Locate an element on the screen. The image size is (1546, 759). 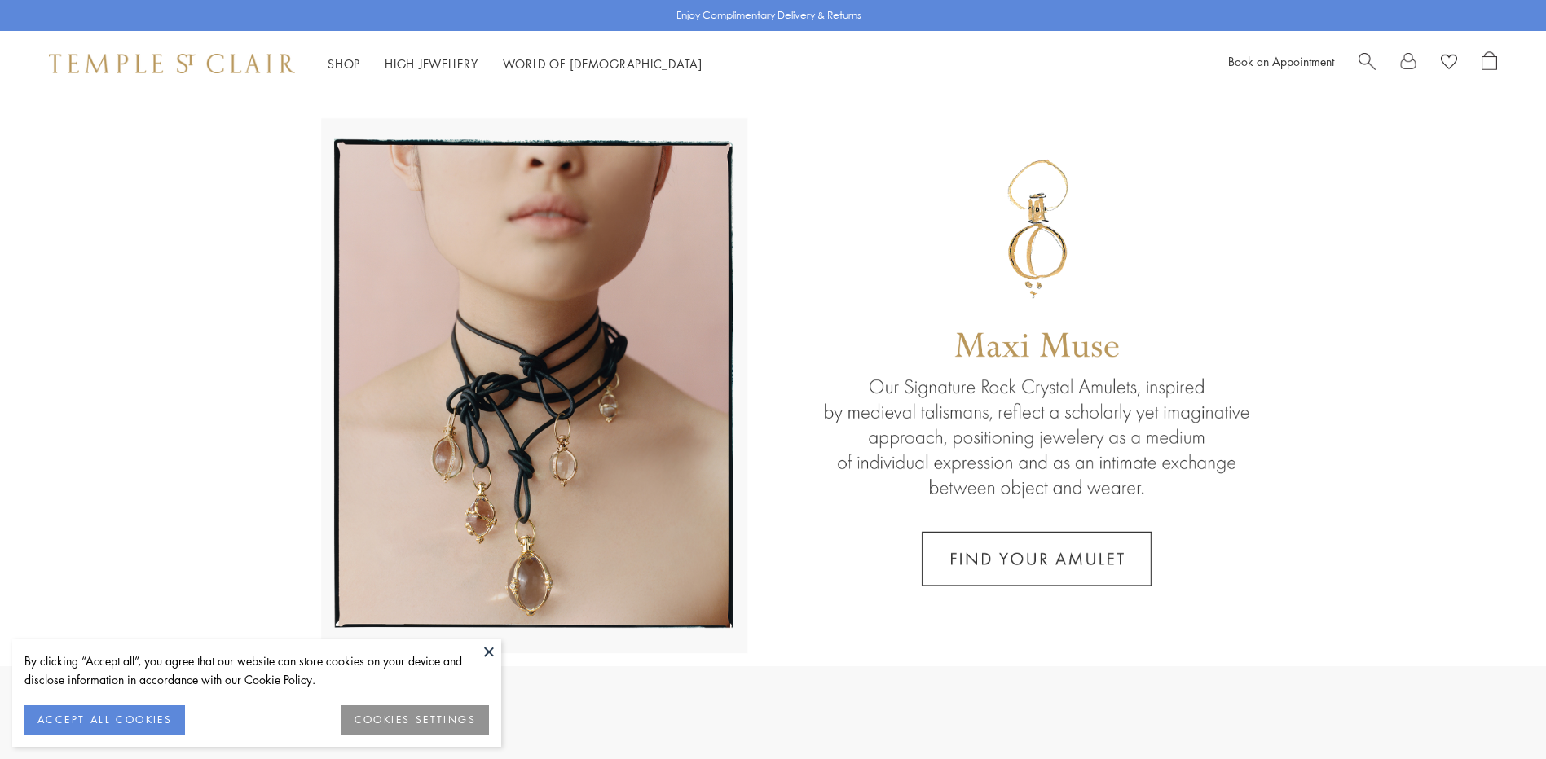
button: ACCEPT ALL COOKIES is located at coordinates (104, 720).